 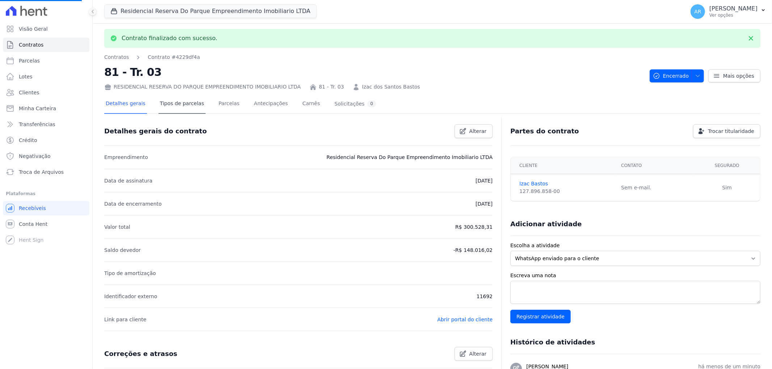 What do you see at coordinates (545, 131) in the screenshot?
I see `h3: Partes do contrato` at bounding box center [545, 131].